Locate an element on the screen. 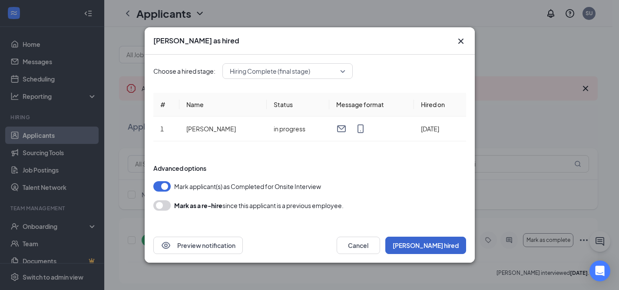  div: Open Intercom Messenger is located at coordinates (600, 271).